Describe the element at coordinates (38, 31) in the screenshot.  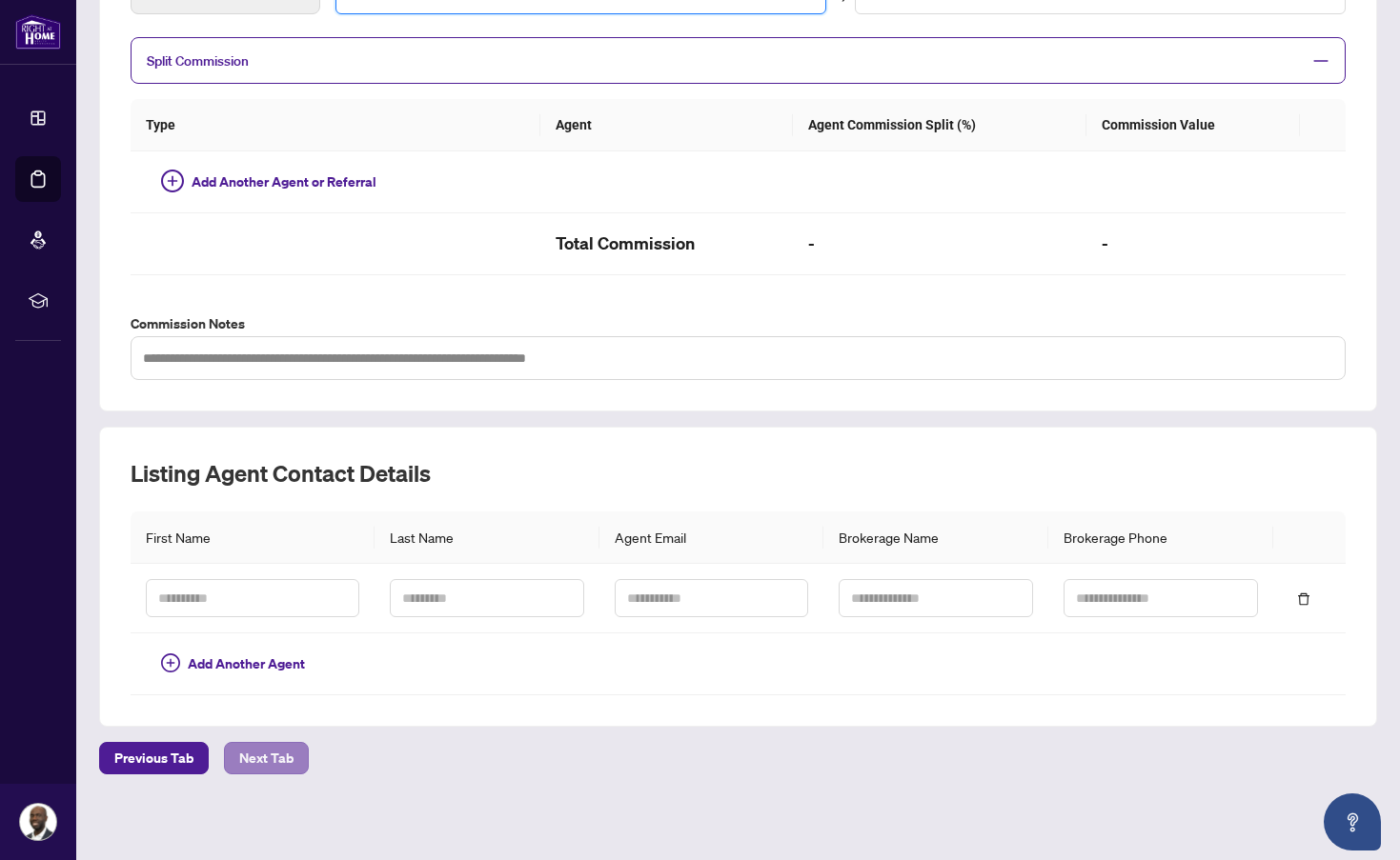
I see `img: logo` at that location.